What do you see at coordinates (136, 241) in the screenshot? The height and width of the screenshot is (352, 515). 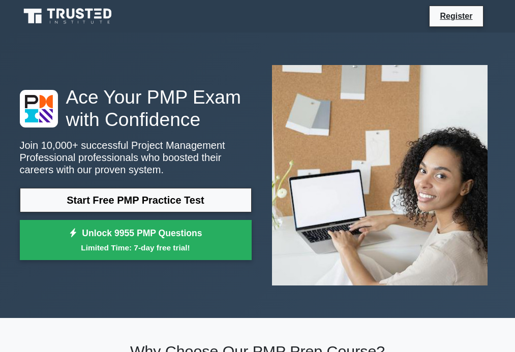 I see `a: Unlock 9955 PMP QuestionsLimited Time: 7-day free trial!` at bounding box center [136, 241].